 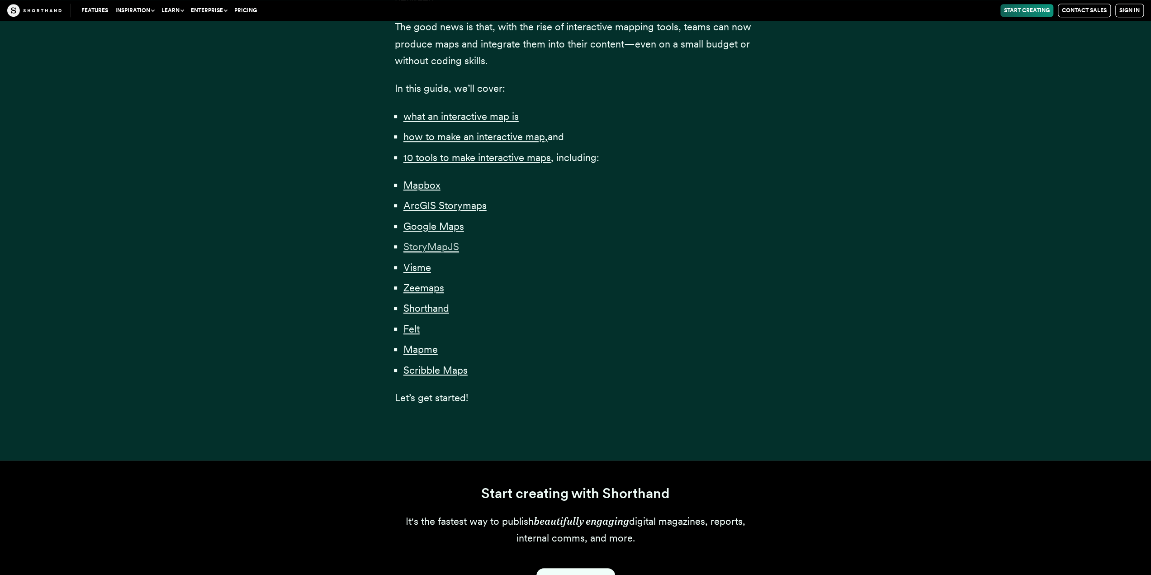 I want to click on a: what an interactive map is, so click(x=461, y=116).